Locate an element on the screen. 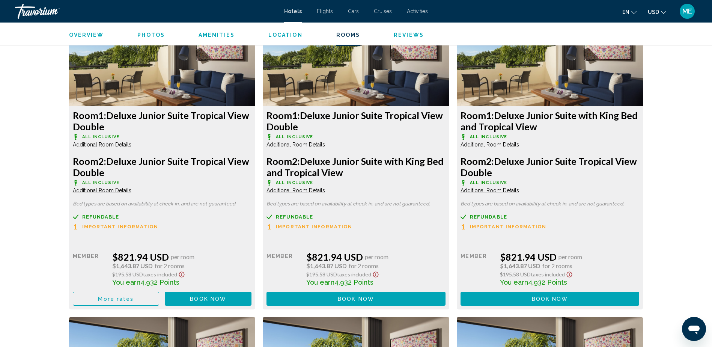 This screenshot has height=347, width=712. span: en is located at coordinates (626, 12).